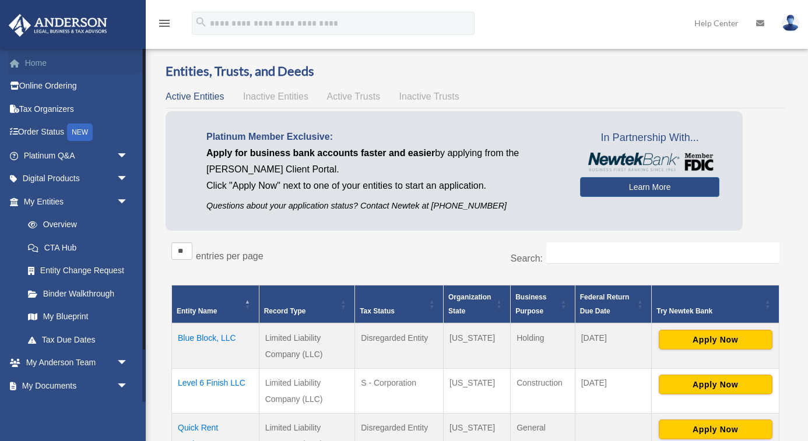 Image resolution: width=808 pixels, height=441 pixels. What do you see at coordinates (614, 305) in the screenshot?
I see `th: Federal Return Due Date: Activate to sort` at bounding box center [614, 305].